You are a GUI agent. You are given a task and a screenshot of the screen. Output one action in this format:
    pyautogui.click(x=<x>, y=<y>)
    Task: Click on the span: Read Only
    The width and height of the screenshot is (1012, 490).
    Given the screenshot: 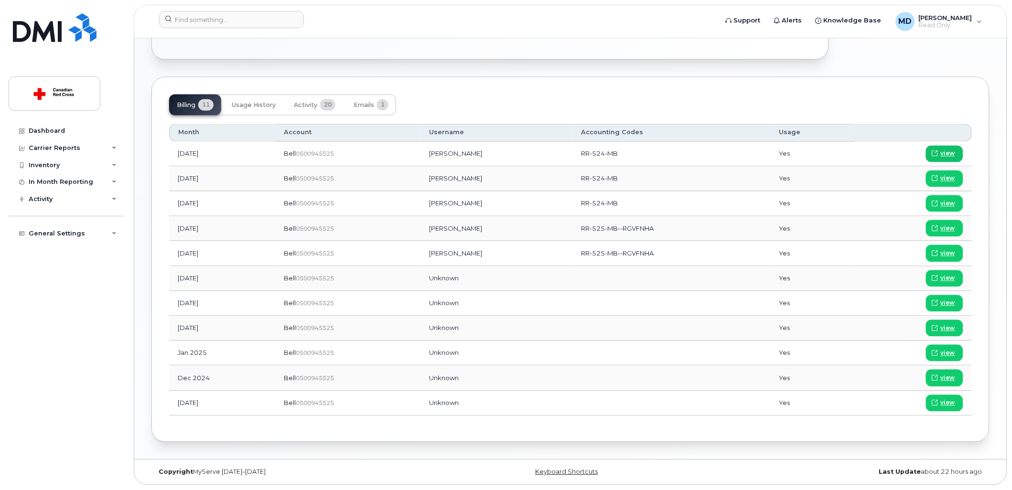 What is the action you would take?
    pyautogui.click(x=945, y=25)
    